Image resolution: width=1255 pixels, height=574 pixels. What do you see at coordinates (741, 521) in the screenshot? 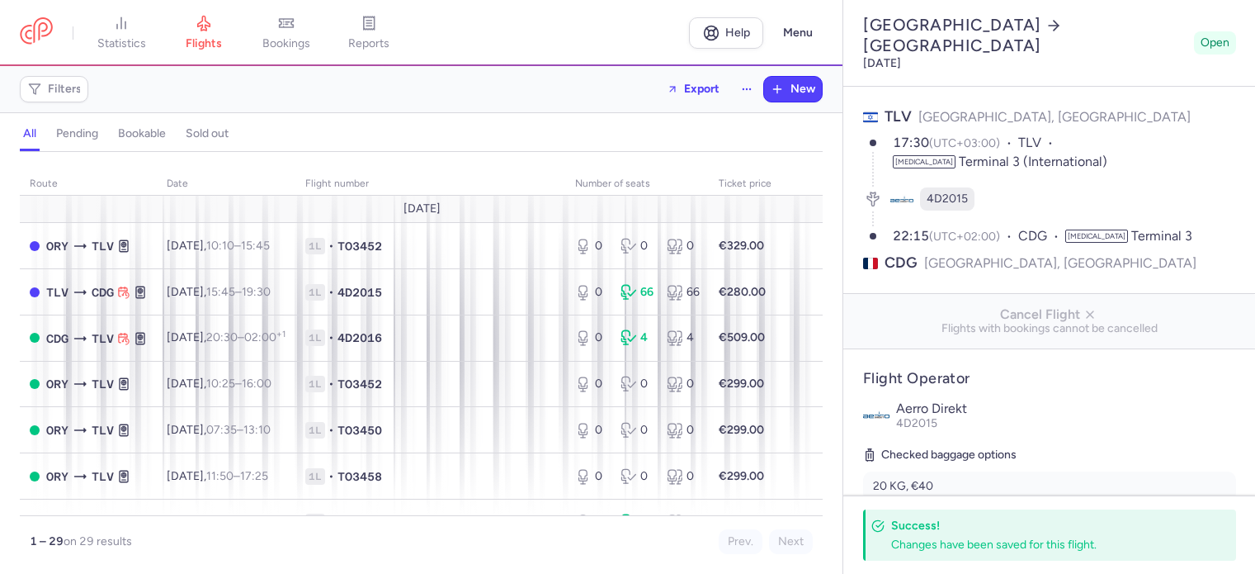
I see `strong: €310.00` at bounding box center [741, 521].